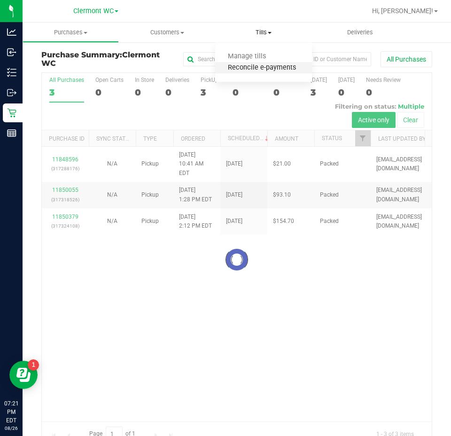 This screenshot has height=436, width=451. I want to click on input: Search Purchase ID, Original ID, State Registry ID or Customer Name..., so click(277, 59).